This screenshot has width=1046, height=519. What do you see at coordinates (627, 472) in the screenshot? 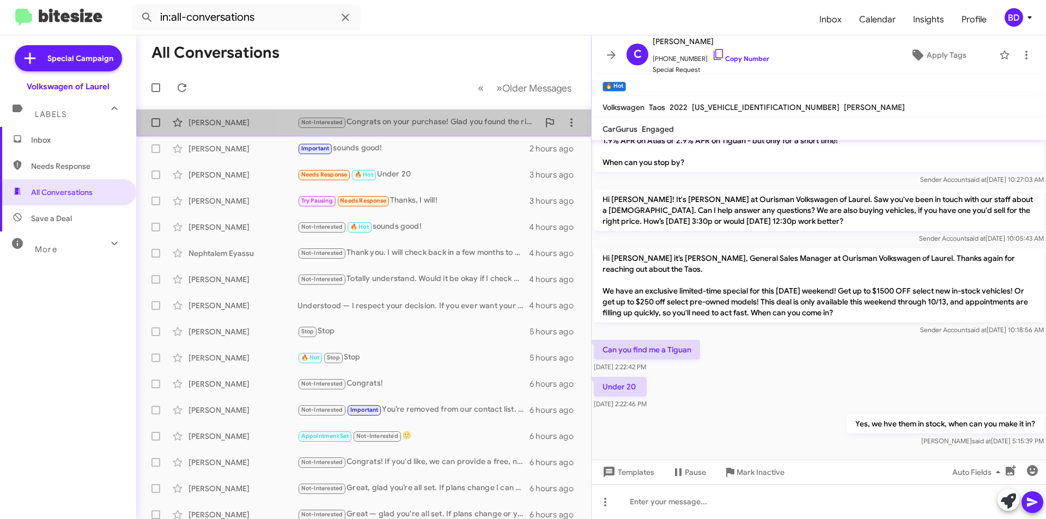
I see `span: Templates` at bounding box center [627, 472].